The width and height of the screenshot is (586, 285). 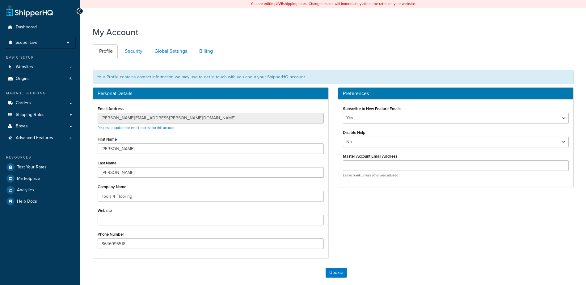 I want to click on a: Help Docs, so click(x=40, y=202).